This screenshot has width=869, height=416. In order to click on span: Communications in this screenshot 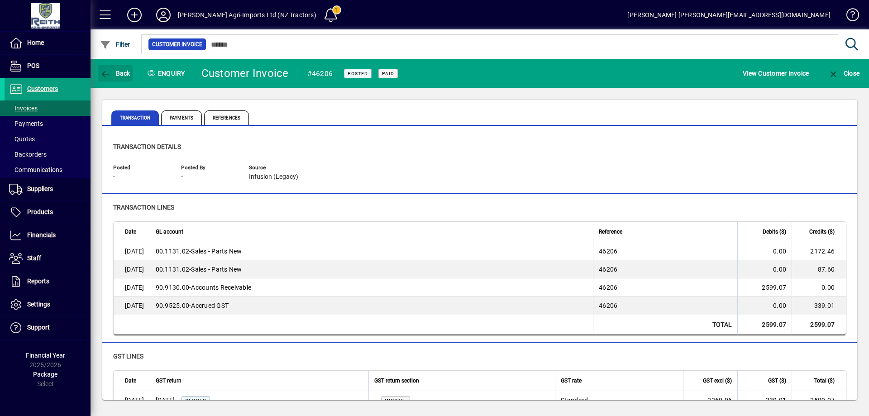, I will do `click(36, 170)`.